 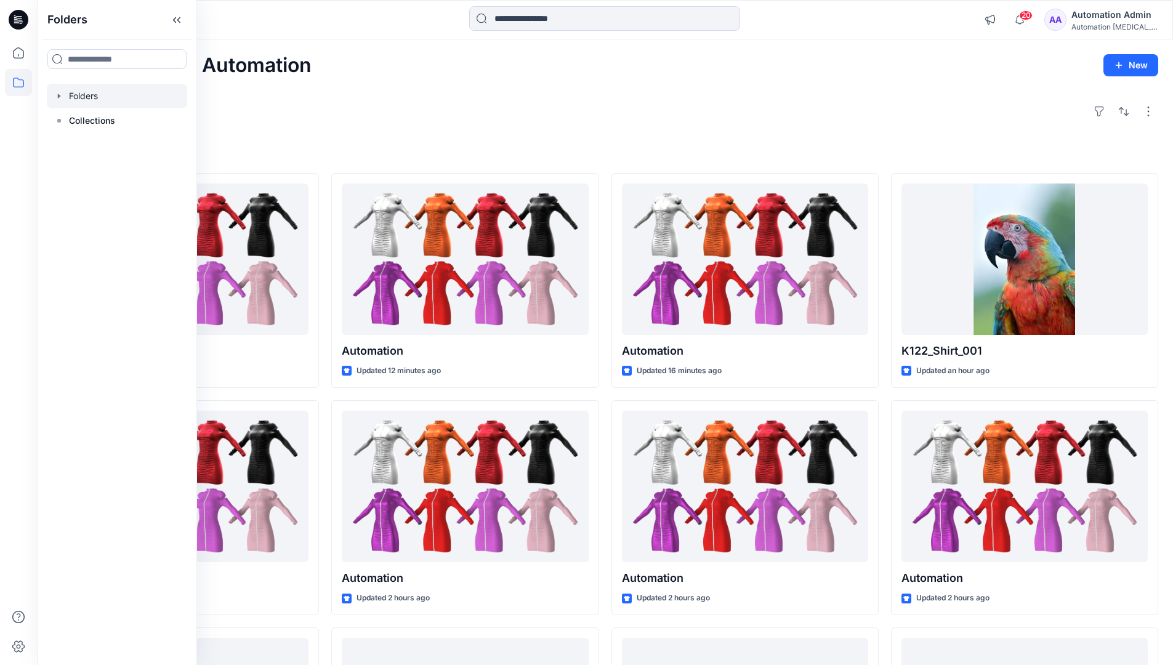 What do you see at coordinates (1131, 65) in the screenshot?
I see `button: New` at bounding box center [1131, 65].